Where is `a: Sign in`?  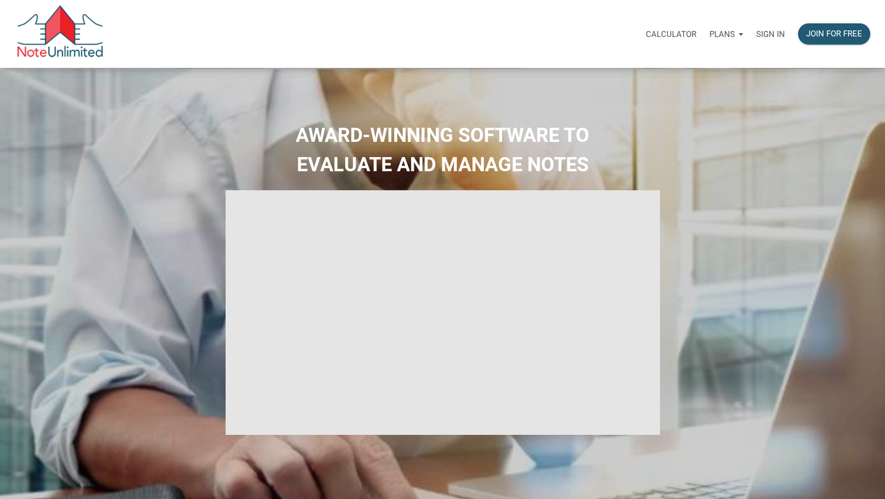 a: Sign in is located at coordinates (771, 34).